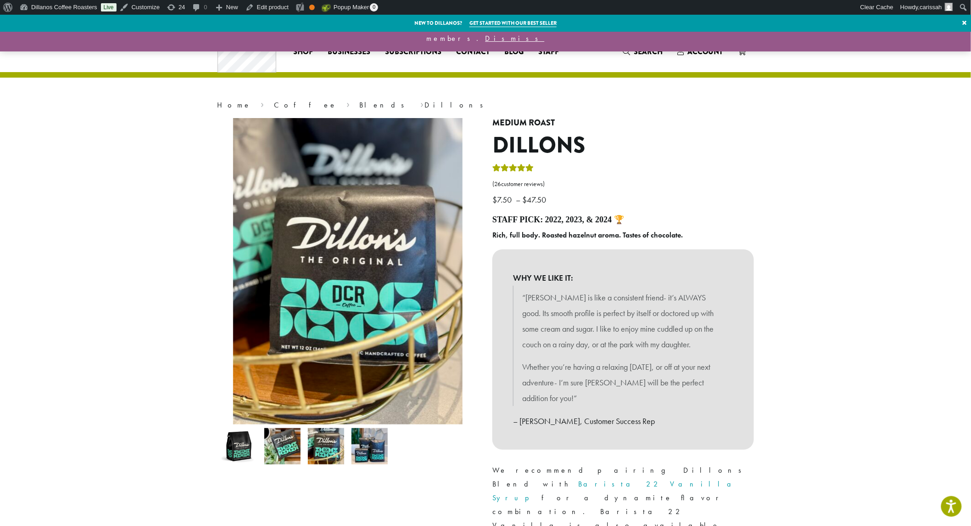 This screenshot has height=526, width=971. What do you see at coordinates (498, 184) in the screenshot?
I see `span: 26` at bounding box center [498, 184].